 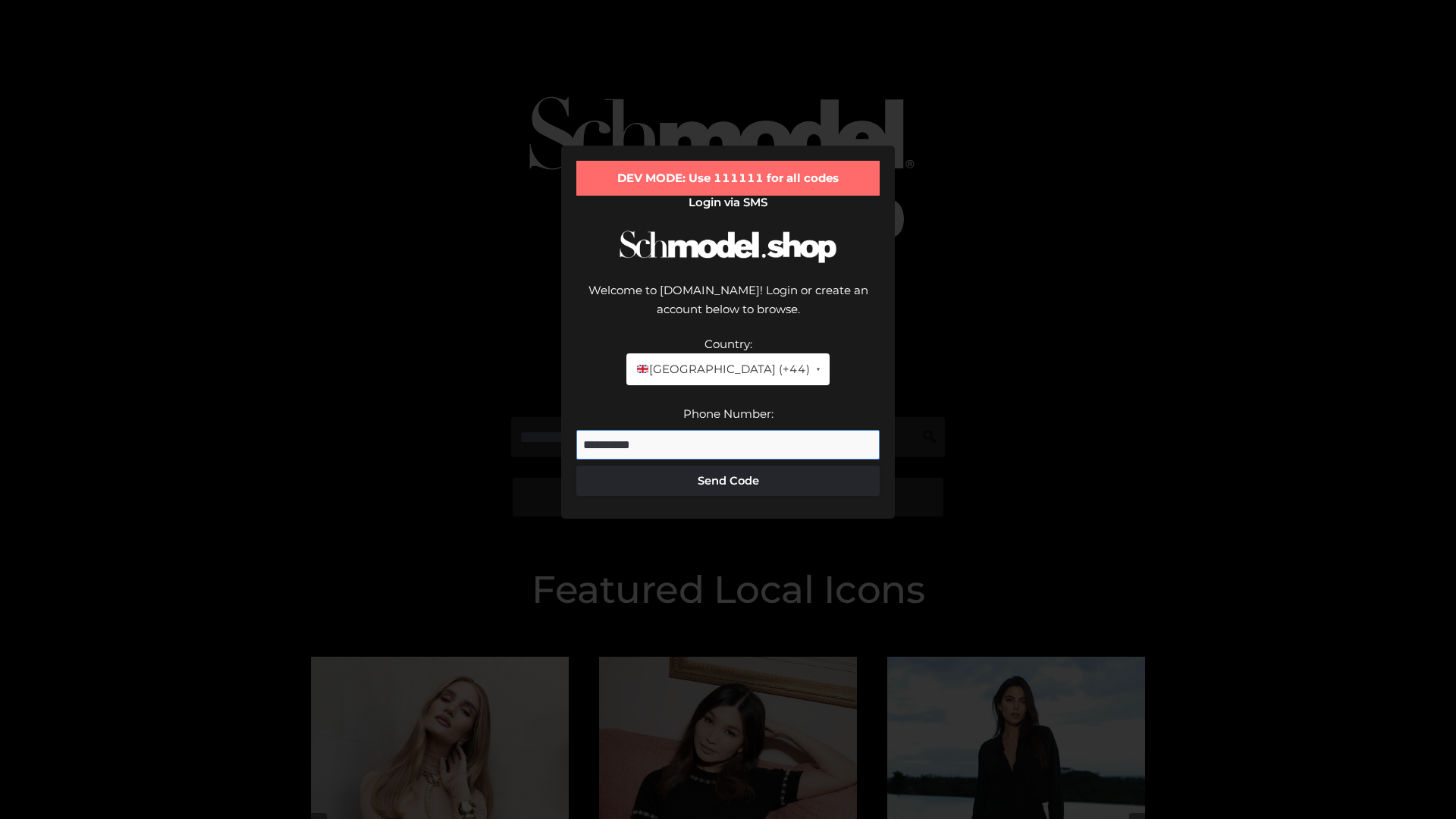 I want to click on h2: Login via SMS, so click(x=728, y=203).